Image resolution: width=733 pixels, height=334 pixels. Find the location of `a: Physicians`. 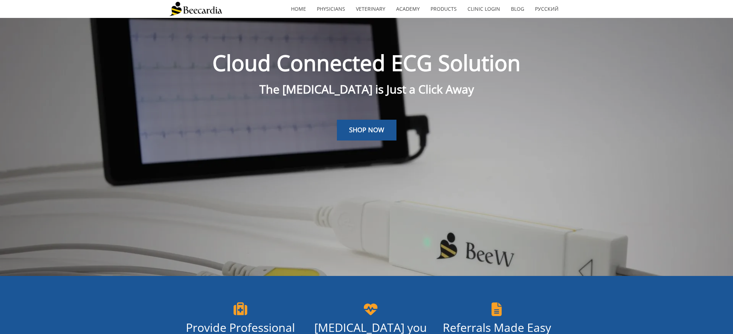

a: Physicians is located at coordinates (331, 9).